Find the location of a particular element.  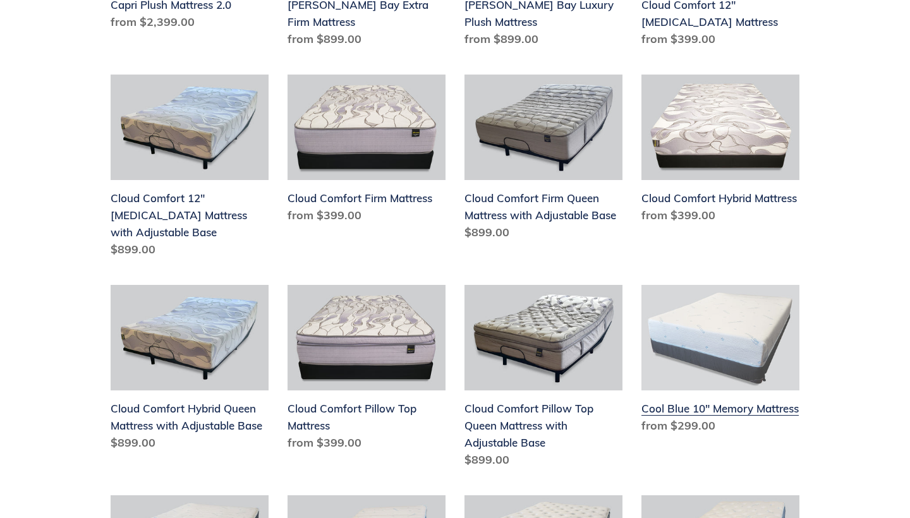

a: Cloud Comfort Firm Queen Mattress with Adjustable Base is located at coordinates (544, 160).